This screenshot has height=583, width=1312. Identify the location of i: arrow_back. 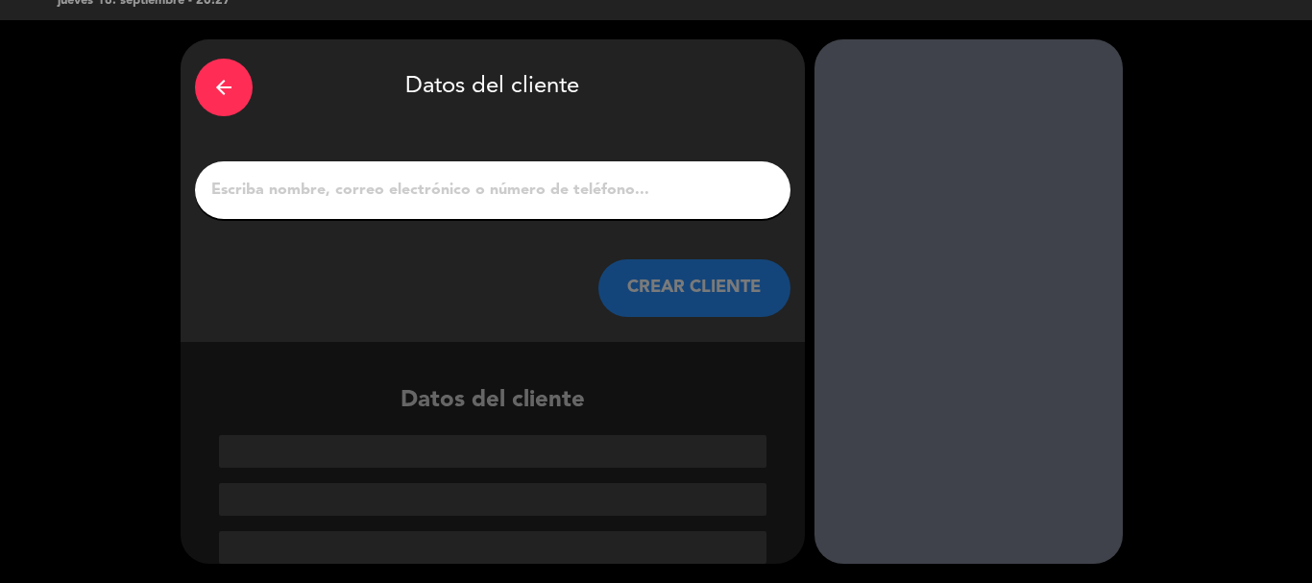
(224, 87).